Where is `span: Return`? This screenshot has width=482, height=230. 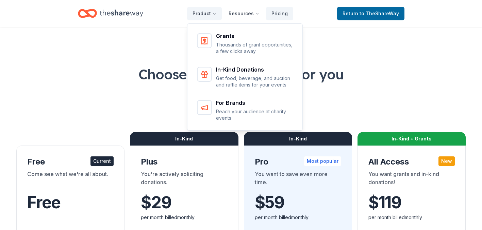 span: Return is located at coordinates (371, 14).